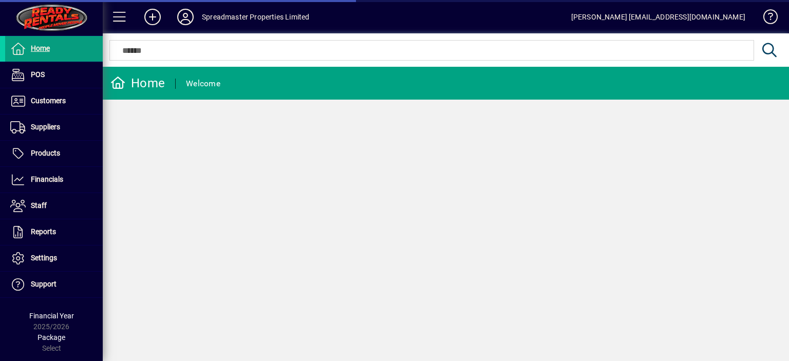 The width and height of the screenshot is (789, 361). What do you see at coordinates (45, 127) in the screenshot?
I see `span: Suppliers` at bounding box center [45, 127].